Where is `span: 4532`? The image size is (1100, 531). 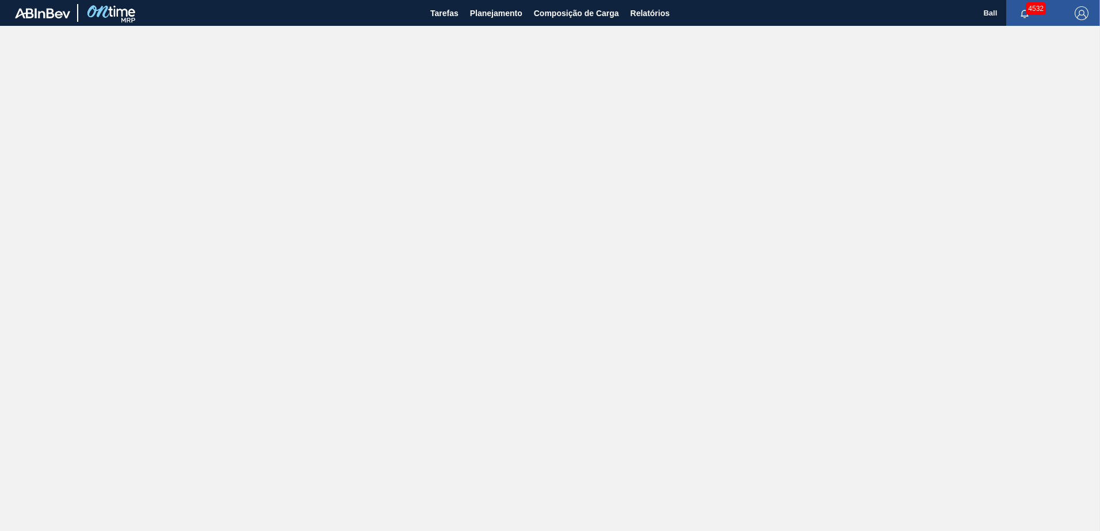
span: 4532 is located at coordinates (1035, 9).